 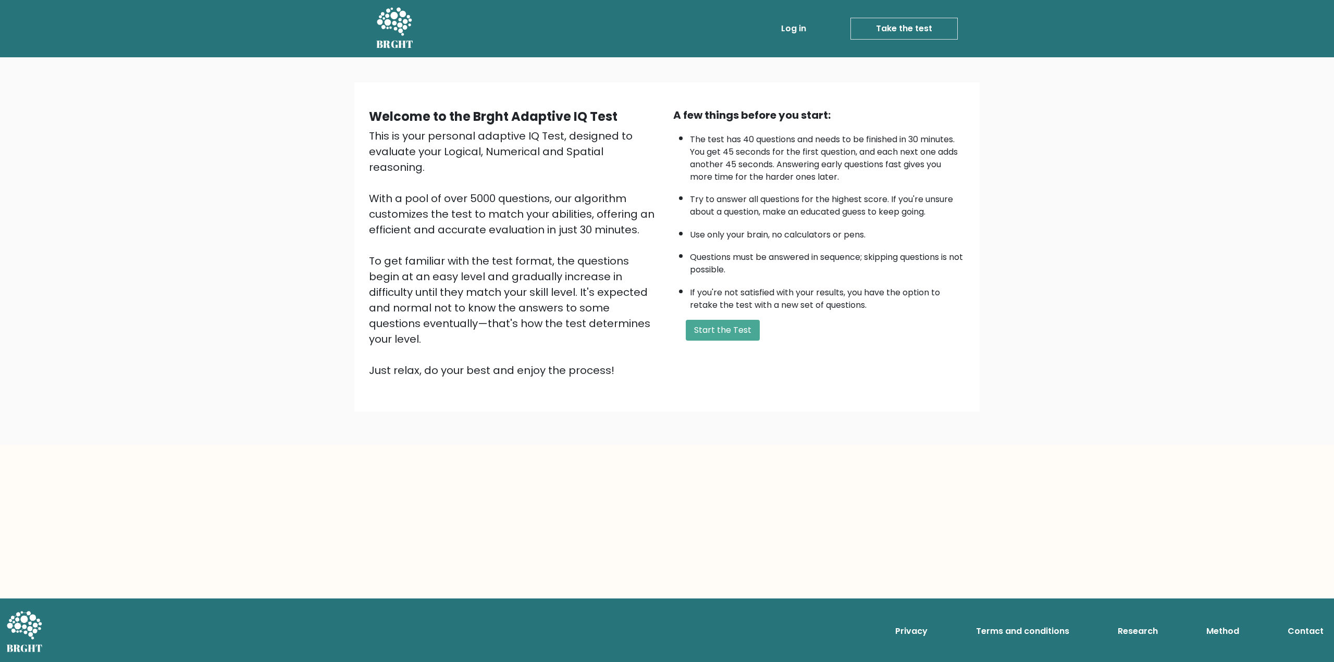 I want to click on li: Use only your brain, no calculators or pens., so click(x=828, y=232).